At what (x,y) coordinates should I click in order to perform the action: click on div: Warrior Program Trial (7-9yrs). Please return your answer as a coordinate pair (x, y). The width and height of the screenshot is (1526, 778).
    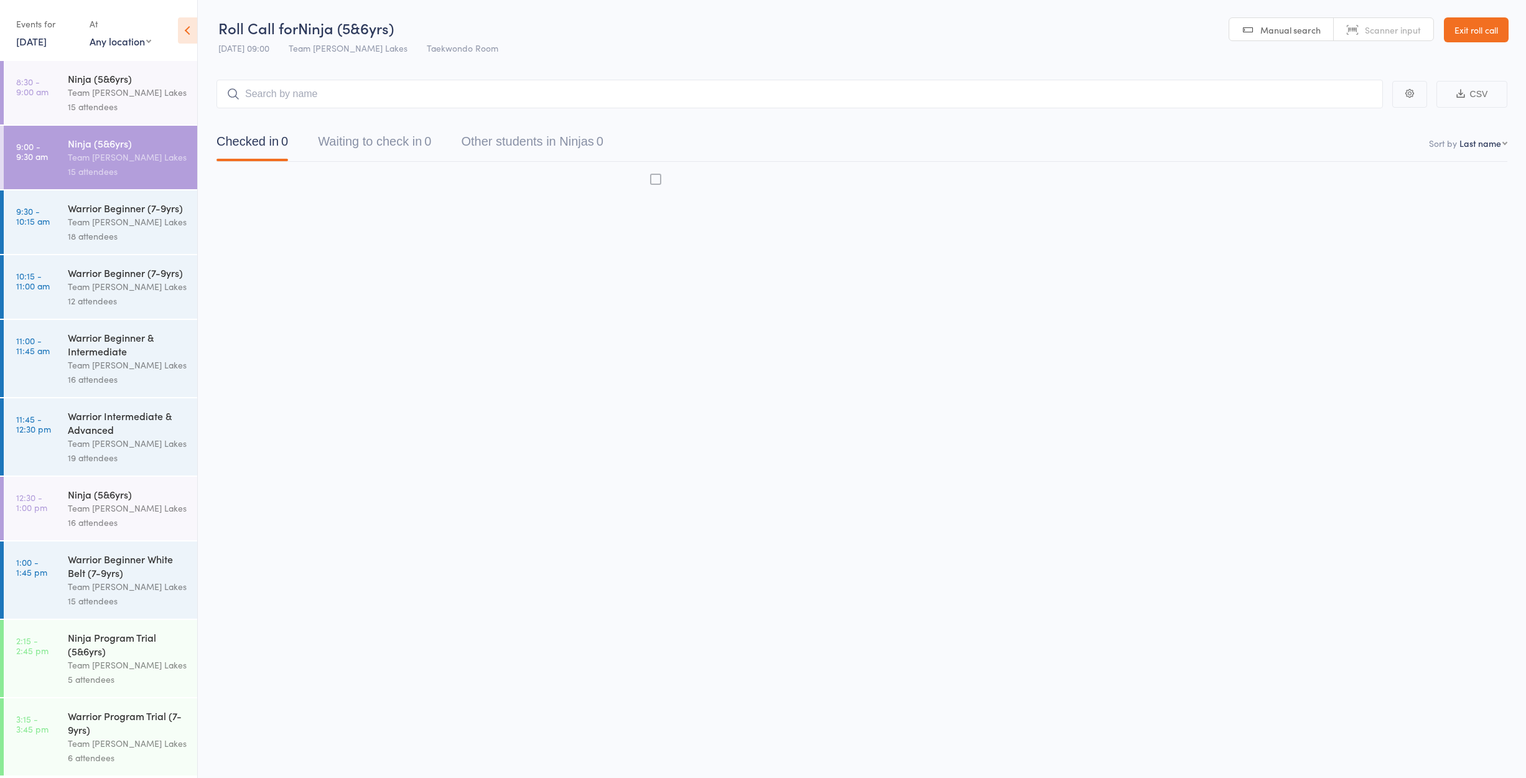
    Looking at the image, I should click on (127, 722).